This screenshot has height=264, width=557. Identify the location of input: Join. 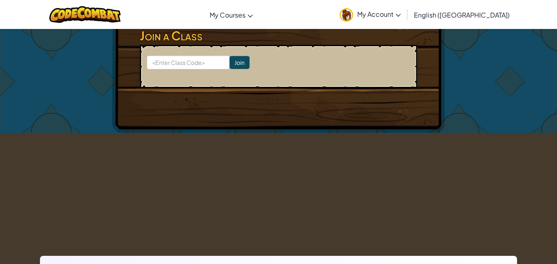
(239, 62).